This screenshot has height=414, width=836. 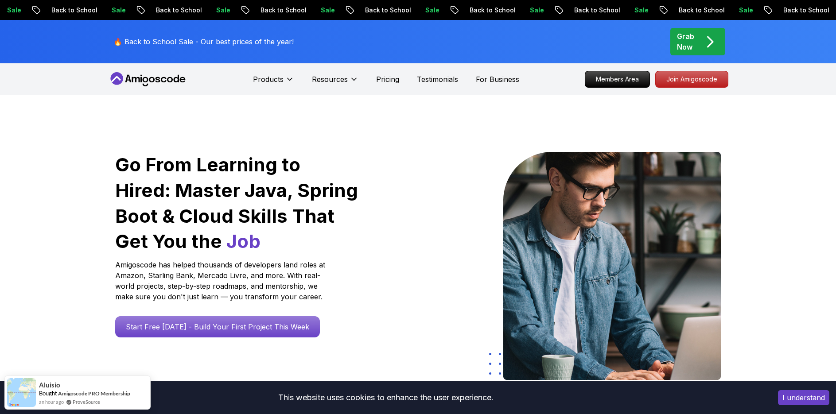 What do you see at coordinates (330, 79) in the screenshot?
I see `p: Resources` at bounding box center [330, 79].